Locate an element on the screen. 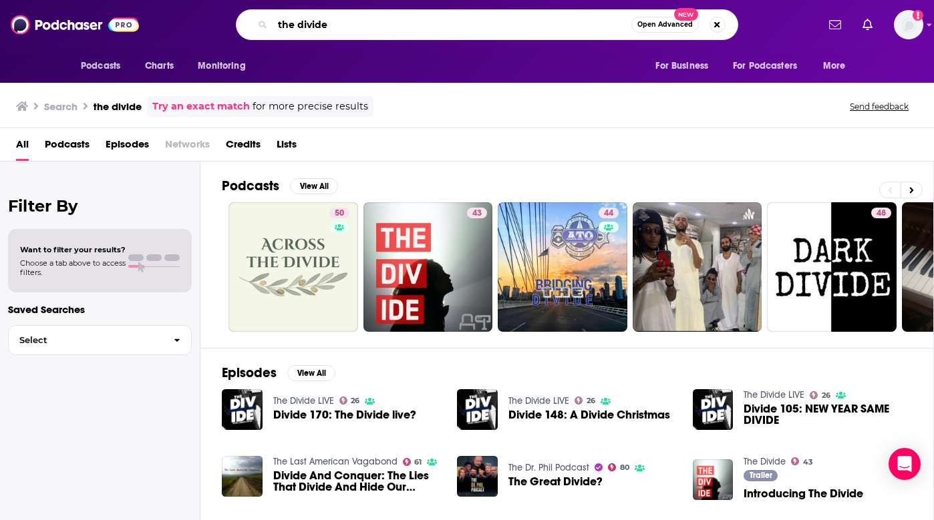  img: The Great Divide? is located at coordinates (477, 476).